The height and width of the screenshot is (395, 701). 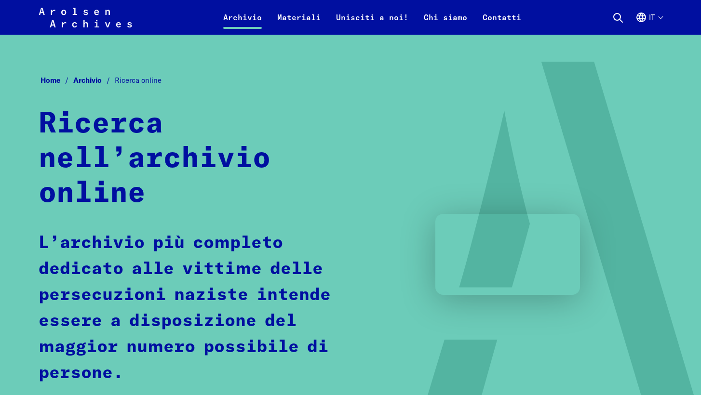 What do you see at coordinates (372, 17) in the screenshot?
I see `nav: Primaria` at bounding box center [372, 17].